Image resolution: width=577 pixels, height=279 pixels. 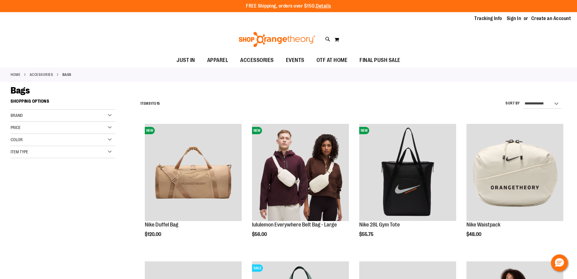 I want to click on a: Nike Duffel Bag, so click(x=162, y=224).